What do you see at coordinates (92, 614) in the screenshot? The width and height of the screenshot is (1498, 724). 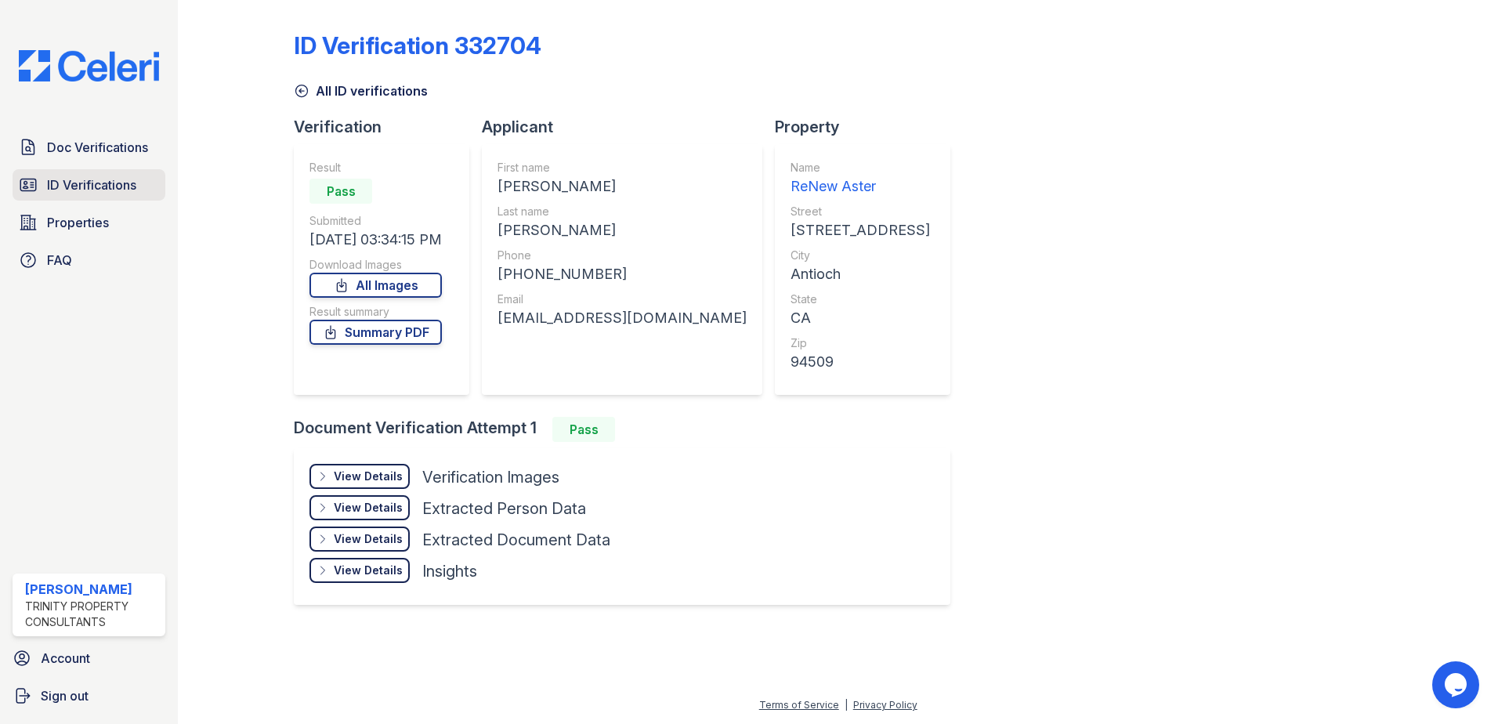 I see `div: Trinity Property Consultants` at bounding box center [92, 614].